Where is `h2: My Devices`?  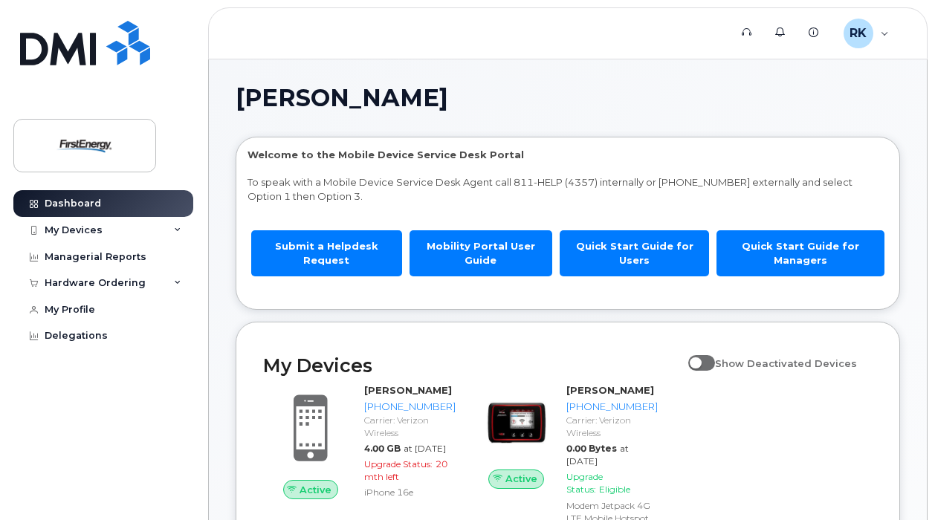
h2: My Devices is located at coordinates (472, 366).